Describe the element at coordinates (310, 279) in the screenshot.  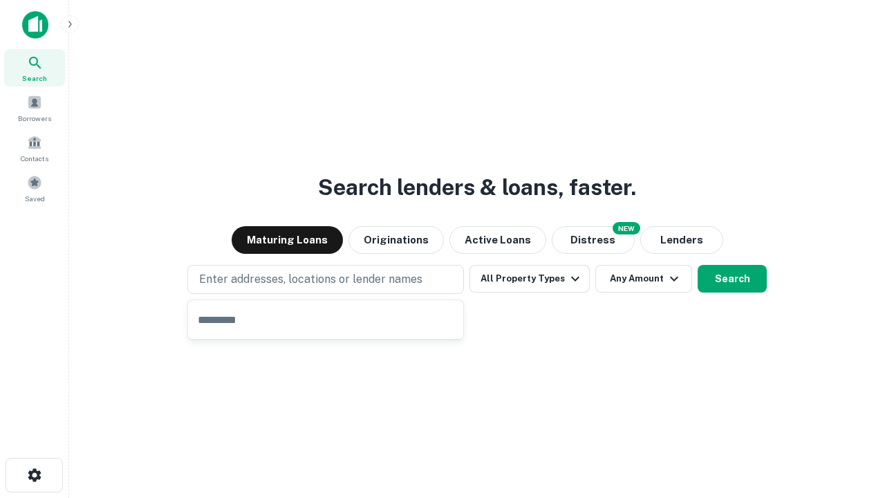
I see `p: Enter addresses, locations or lender names` at that location.